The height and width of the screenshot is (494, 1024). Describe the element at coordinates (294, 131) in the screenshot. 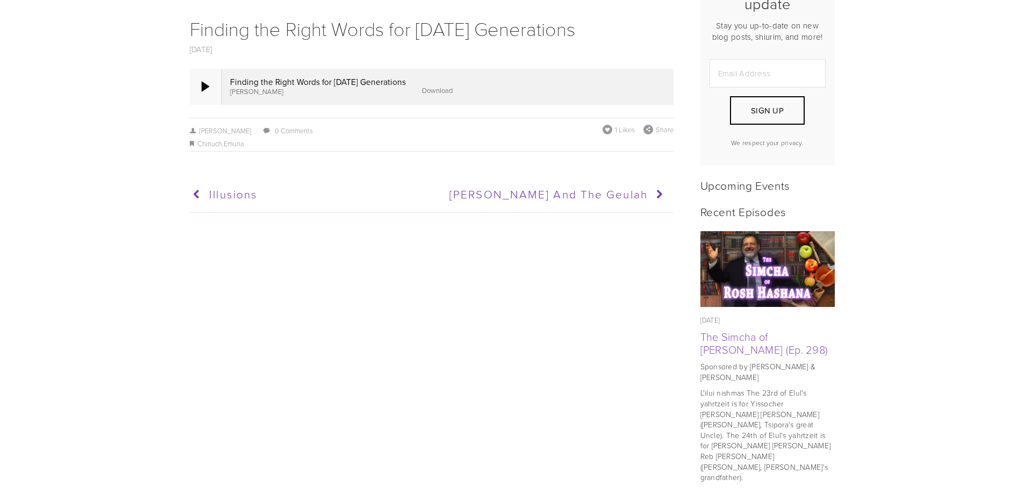

I see `a: 0 Comments` at that location.